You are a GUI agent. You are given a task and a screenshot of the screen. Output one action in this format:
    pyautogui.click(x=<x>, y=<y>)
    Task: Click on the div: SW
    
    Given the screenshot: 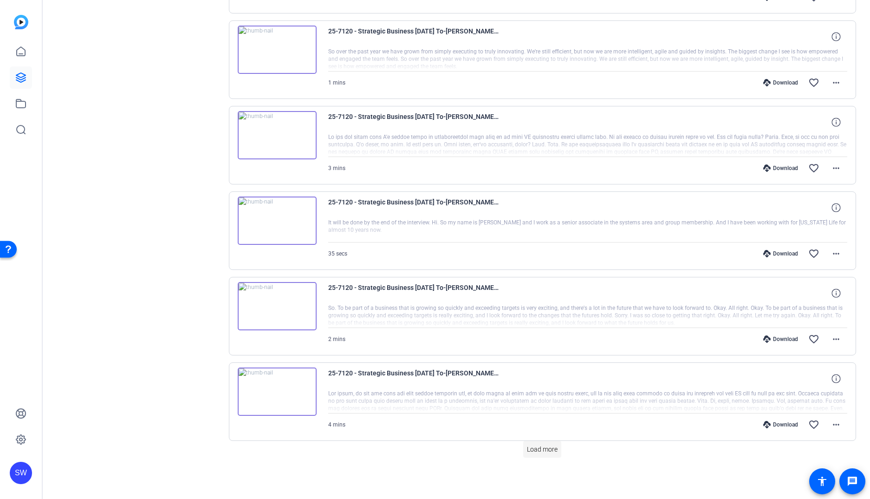 What is the action you would take?
    pyautogui.click(x=21, y=473)
    